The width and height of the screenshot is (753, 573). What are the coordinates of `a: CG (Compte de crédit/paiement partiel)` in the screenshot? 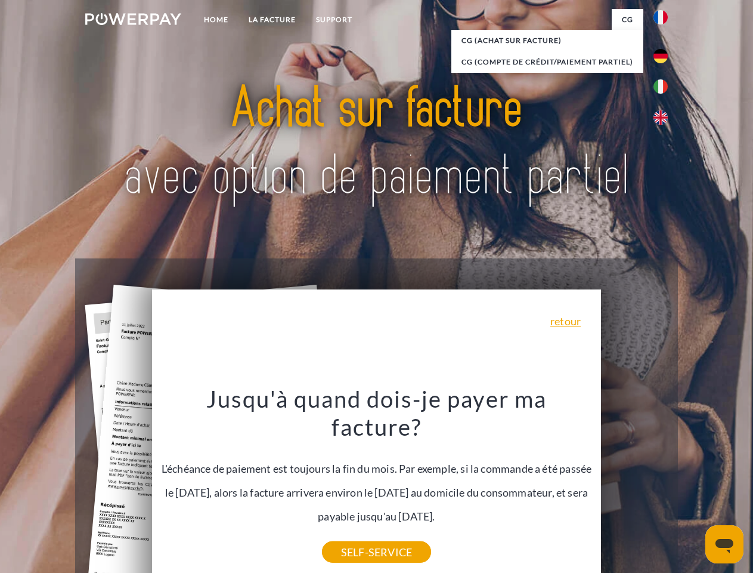 It's located at (548, 62).